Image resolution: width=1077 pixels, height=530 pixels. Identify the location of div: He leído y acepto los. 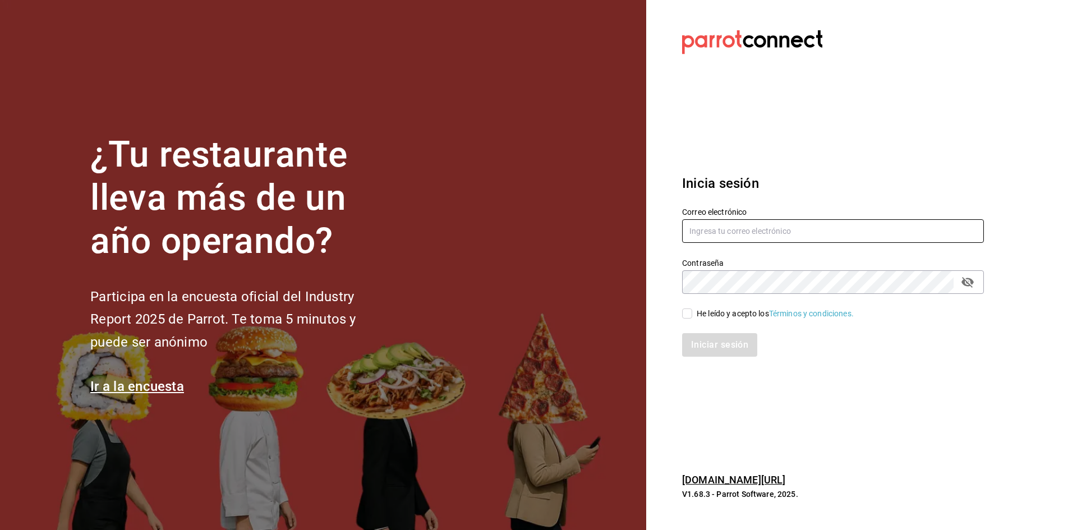
(775, 314).